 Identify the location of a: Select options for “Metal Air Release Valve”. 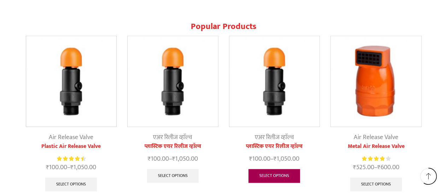
(376, 185).